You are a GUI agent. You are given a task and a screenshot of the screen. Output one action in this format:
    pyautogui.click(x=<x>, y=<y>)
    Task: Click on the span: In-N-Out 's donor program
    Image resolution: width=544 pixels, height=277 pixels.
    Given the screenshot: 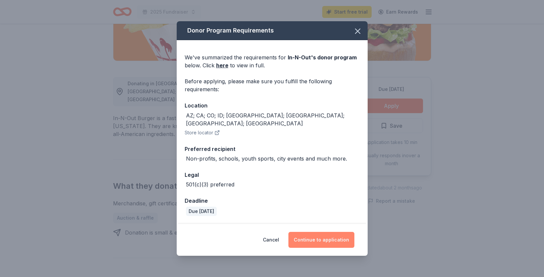 What is the action you would take?
    pyautogui.click(x=322, y=57)
    